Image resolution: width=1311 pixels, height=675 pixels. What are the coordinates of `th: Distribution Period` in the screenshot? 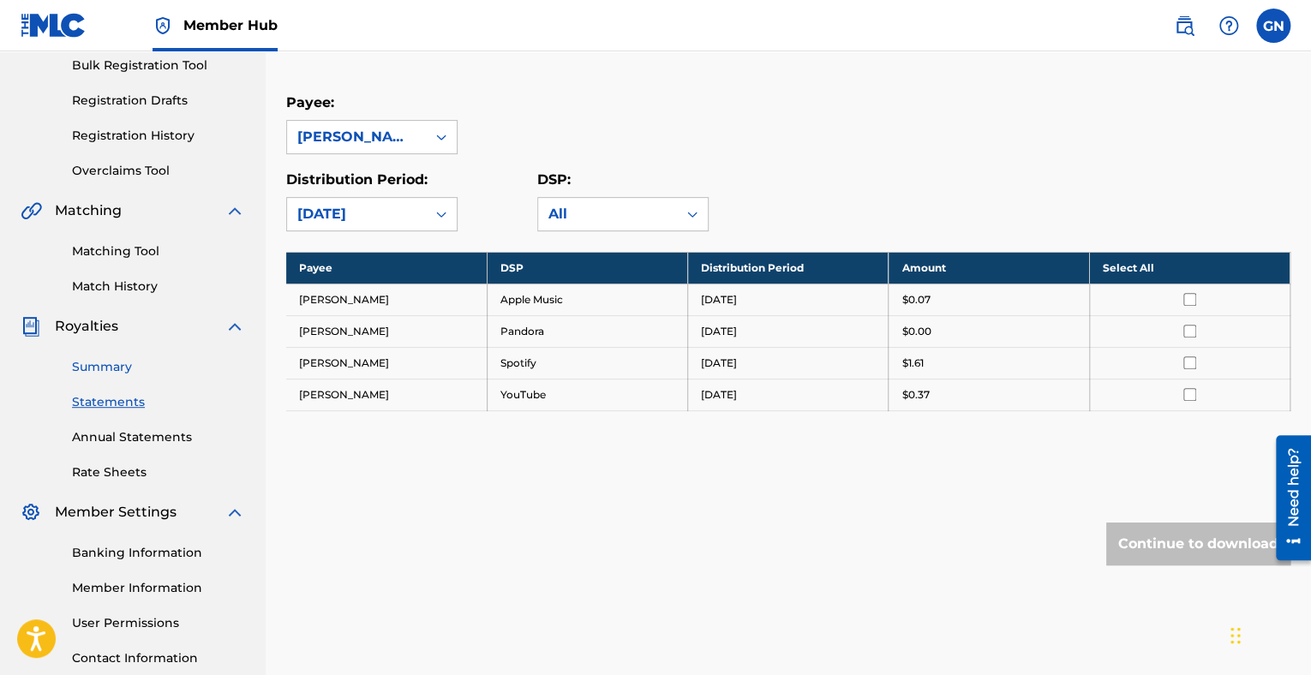 It's located at (788, 267).